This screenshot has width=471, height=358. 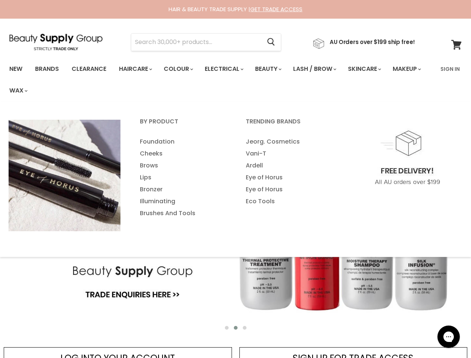 I want to click on a: Makeup, so click(x=406, y=69).